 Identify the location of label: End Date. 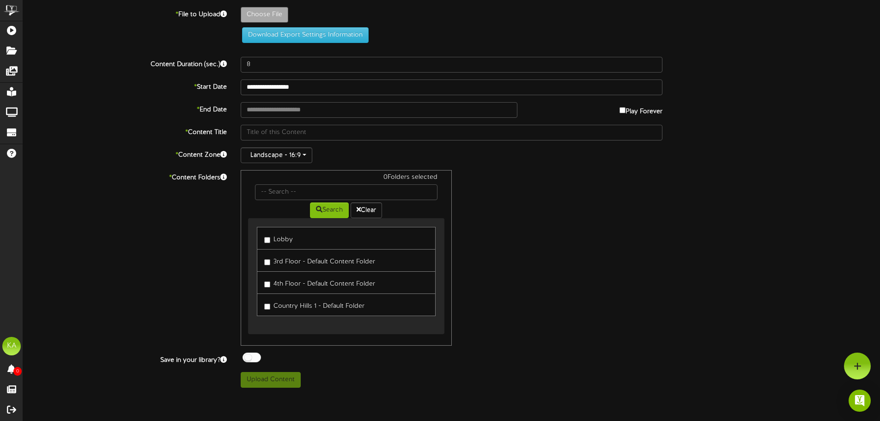
(125, 108).